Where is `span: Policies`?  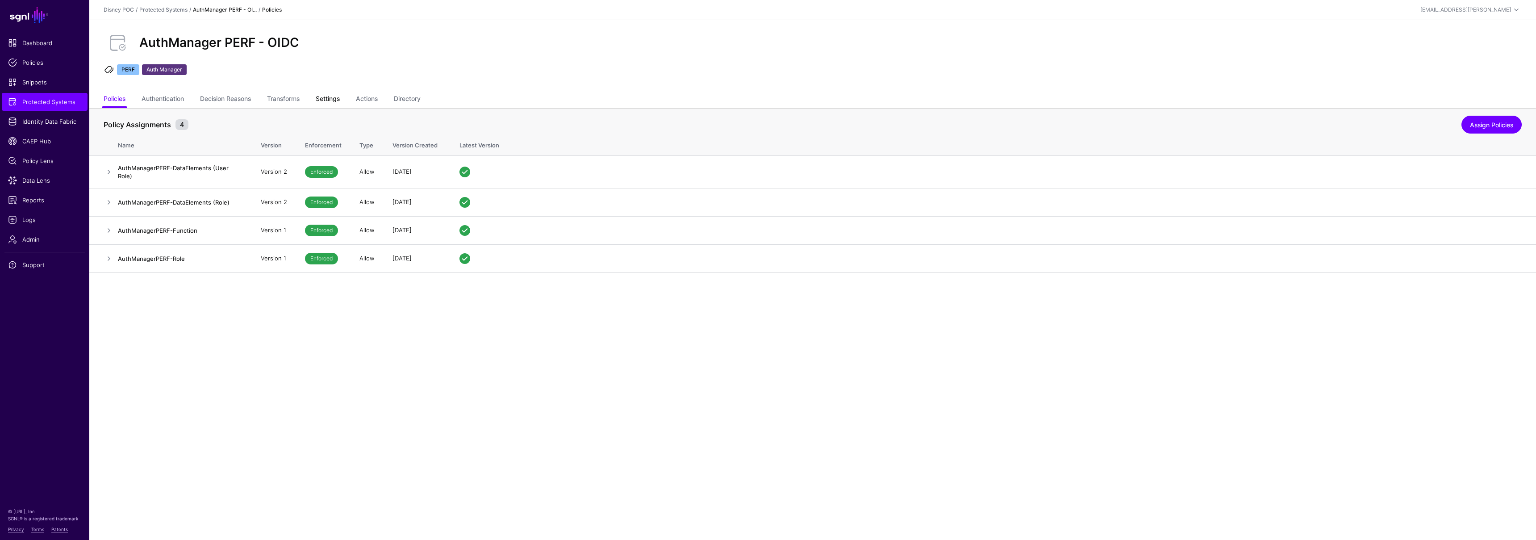
span: Policies is located at coordinates (45, 63).